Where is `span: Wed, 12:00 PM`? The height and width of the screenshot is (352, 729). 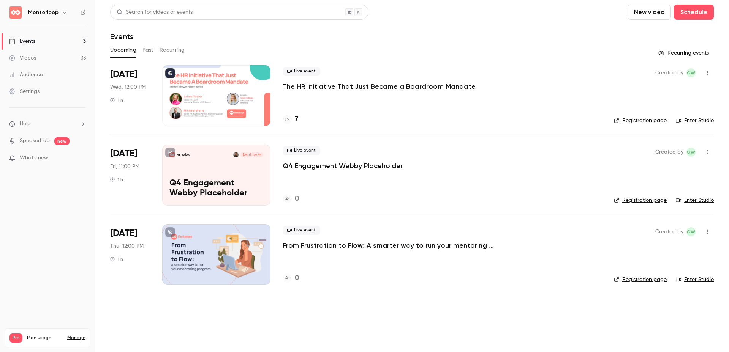
span: Wed, 12:00 PM is located at coordinates (128, 87).